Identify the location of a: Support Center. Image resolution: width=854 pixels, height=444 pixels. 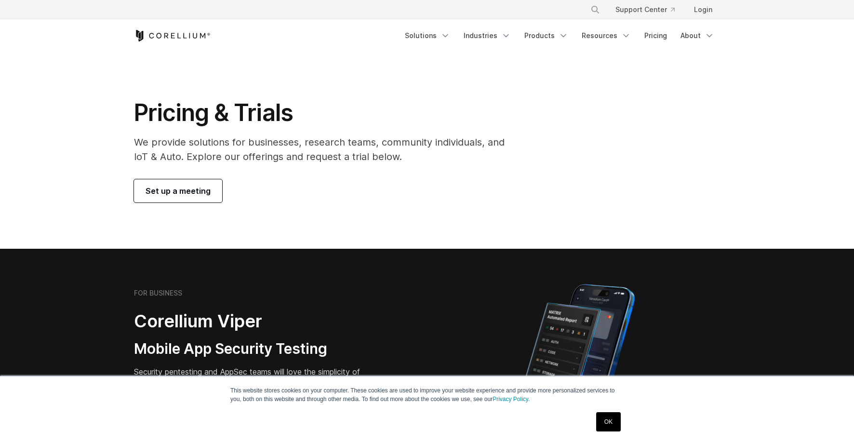
(645, 10).